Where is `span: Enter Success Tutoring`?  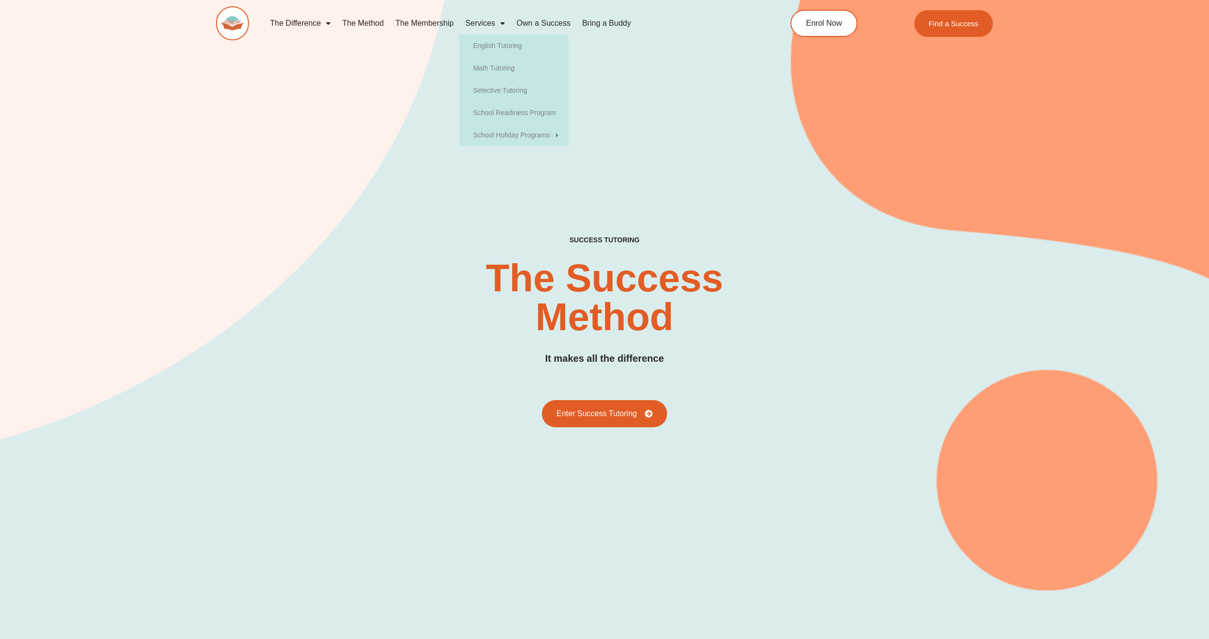
span: Enter Success Tutoring is located at coordinates (596, 414).